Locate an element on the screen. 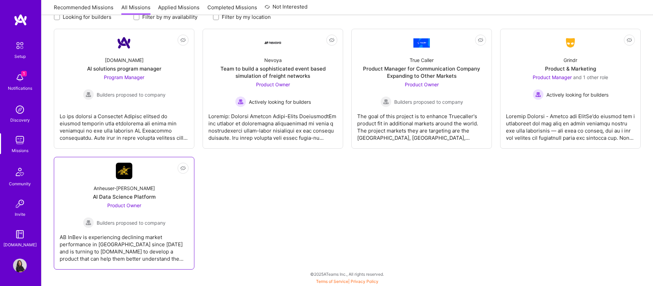 This screenshot has width=653, height=286. img: logo is located at coordinates (21, 20).